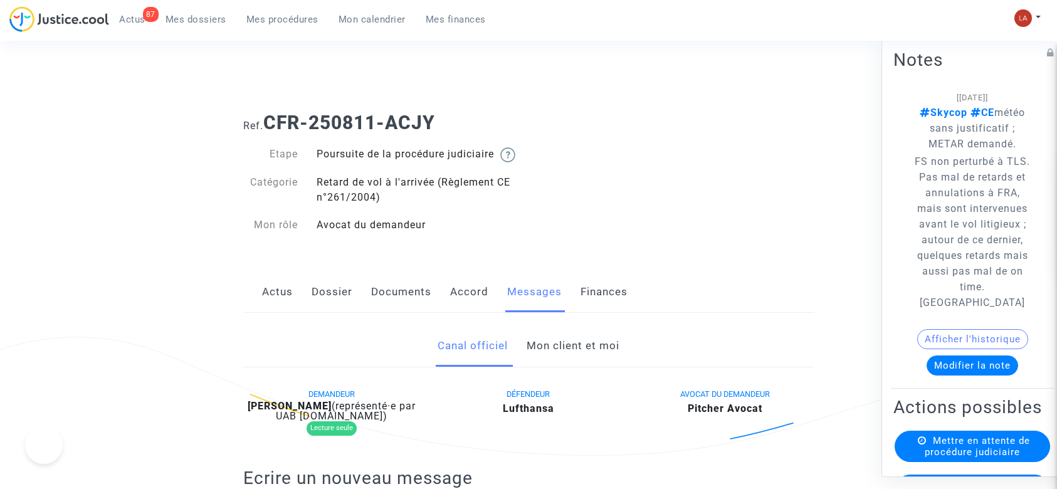 The image size is (1057, 489). Describe the element at coordinates (972, 407) in the screenshot. I see `h2: Actions possibles` at that location.